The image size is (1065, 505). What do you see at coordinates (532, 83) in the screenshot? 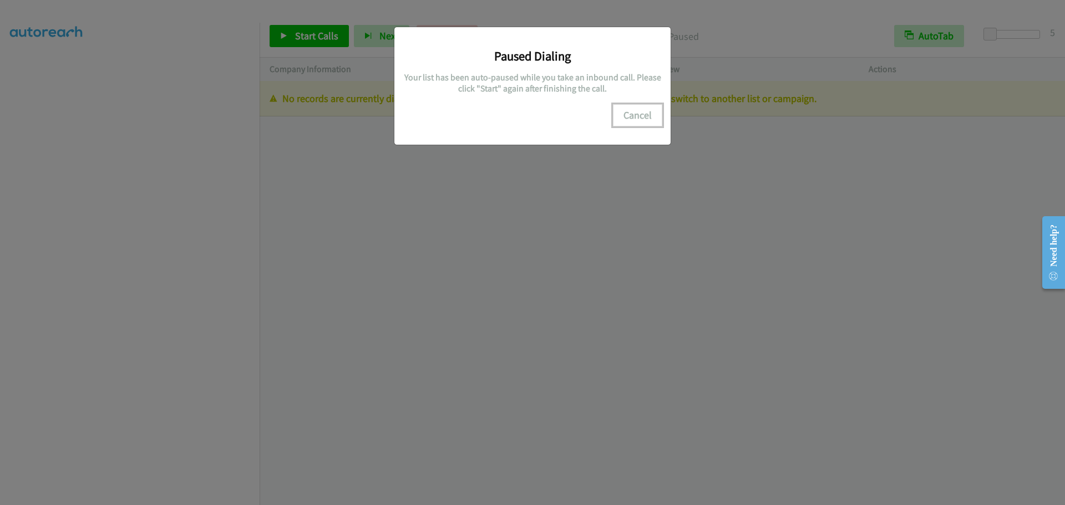
I see `h5: Your list has been auto-paused while you take an inbound call. Please click "Start" again after f...` at bounding box center [532, 83].